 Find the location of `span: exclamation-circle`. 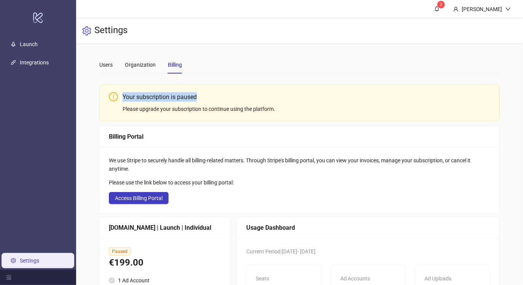

span: exclamation-circle is located at coordinates (113, 97).